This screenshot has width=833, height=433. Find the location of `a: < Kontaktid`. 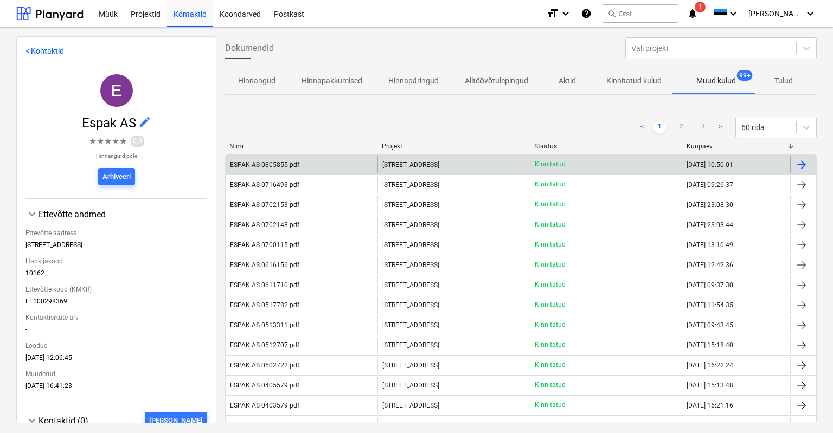

a: < Kontaktid is located at coordinates (44, 51).